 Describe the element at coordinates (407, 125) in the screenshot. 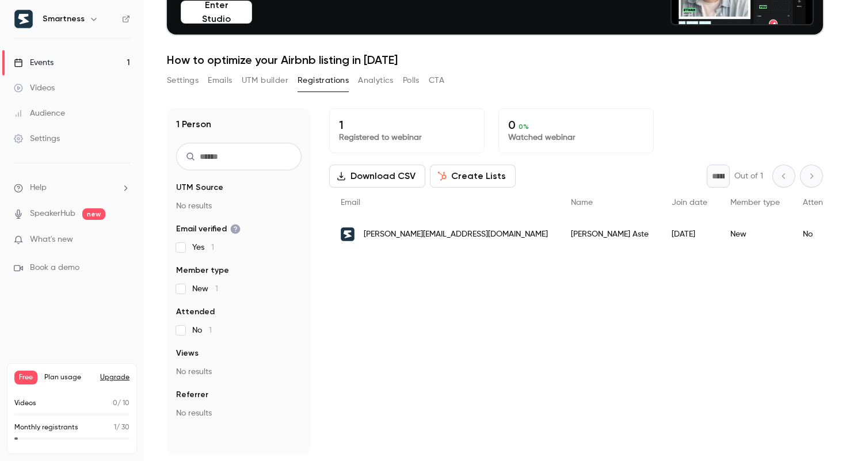

I see `p: 1` at that location.